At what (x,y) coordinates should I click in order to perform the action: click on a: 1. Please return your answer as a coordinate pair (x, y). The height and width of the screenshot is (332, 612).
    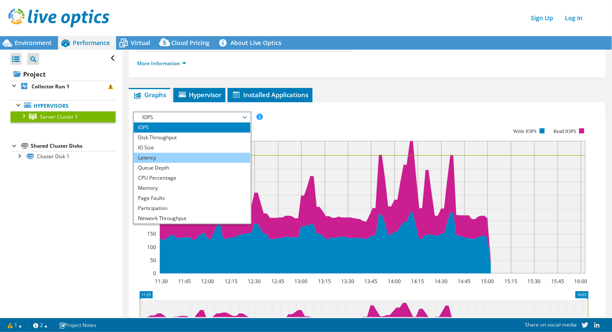
    Looking at the image, I should click on (15, 325).